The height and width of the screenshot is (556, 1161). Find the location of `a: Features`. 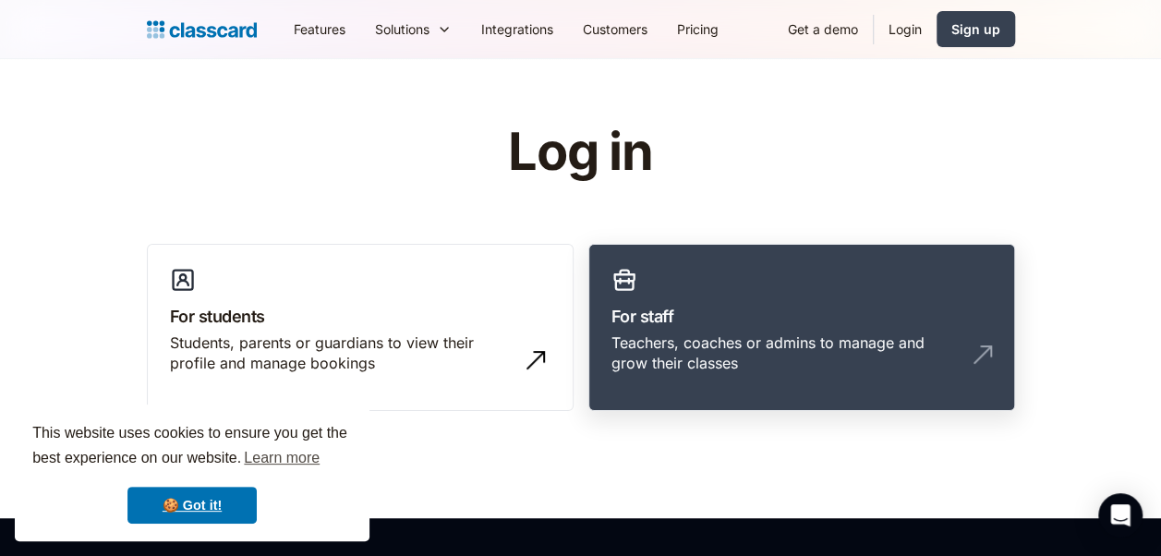

a: Features is located at coordinates (320, 29).